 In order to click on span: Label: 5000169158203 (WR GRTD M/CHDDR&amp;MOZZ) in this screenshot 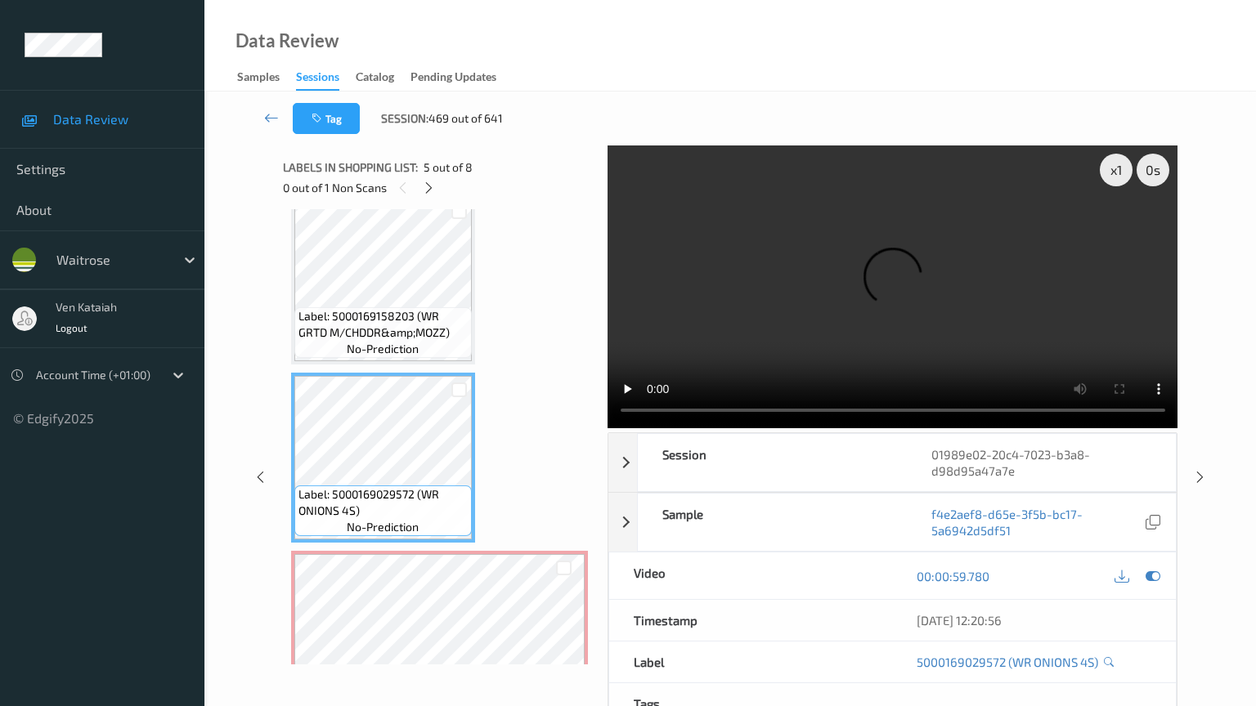, I will do `click(383, 325)`.